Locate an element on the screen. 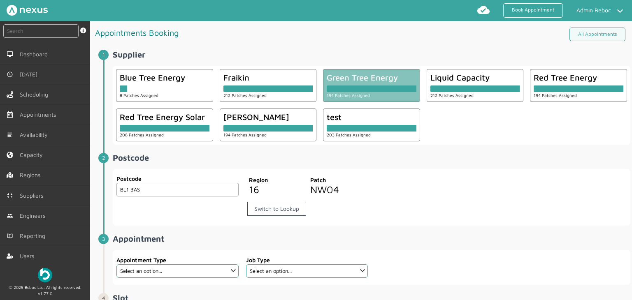 The height and width of the screenshot is (300, 632). label: Job Type is located at coordinates (307, 260).